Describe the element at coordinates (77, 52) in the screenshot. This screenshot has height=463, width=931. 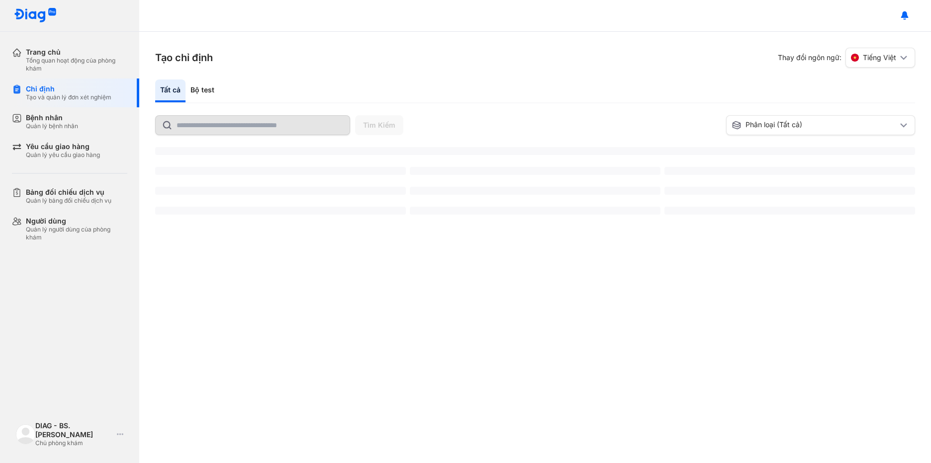
I see `div: Trang chủ` at that location.